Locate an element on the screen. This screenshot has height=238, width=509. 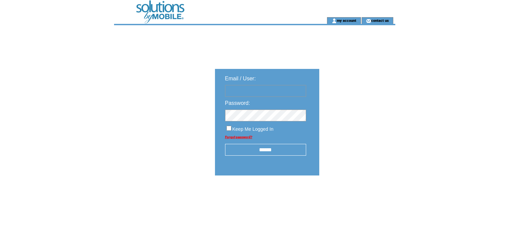
span: Email / User: is located at coordinates (241, 78).